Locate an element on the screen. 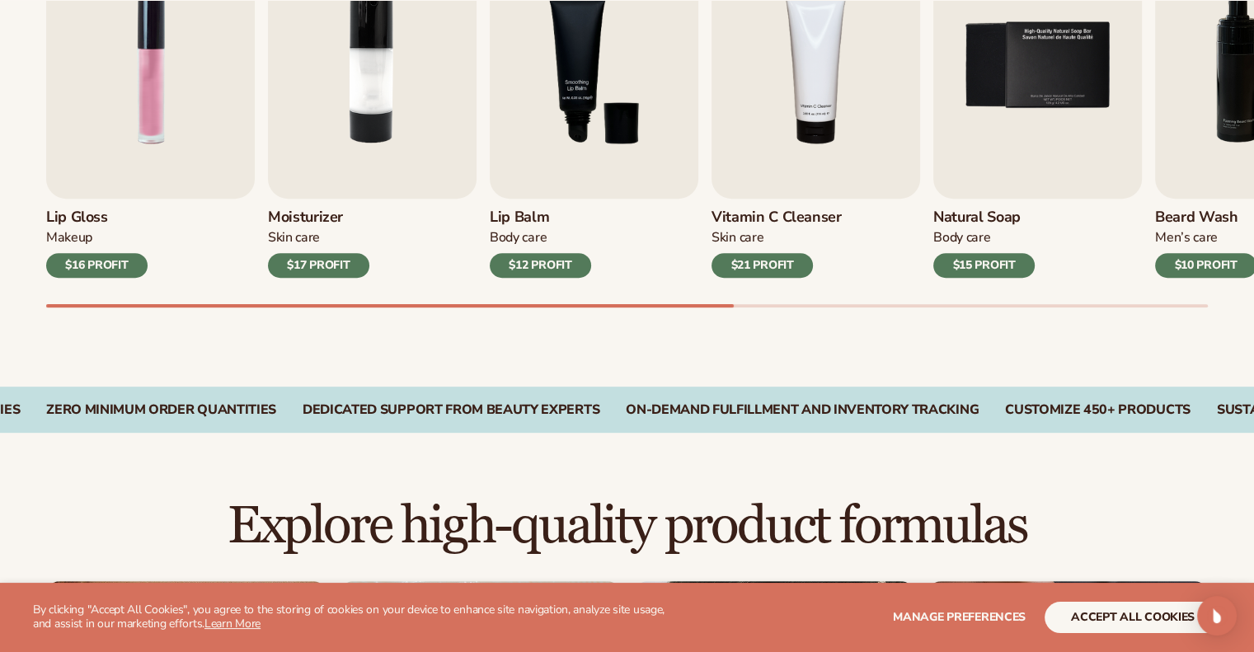 The width and height of the screenshot is (1254, 652). div: On-Demand Fulfillment and Inventory Tracking is located at coordinates (802, 410).